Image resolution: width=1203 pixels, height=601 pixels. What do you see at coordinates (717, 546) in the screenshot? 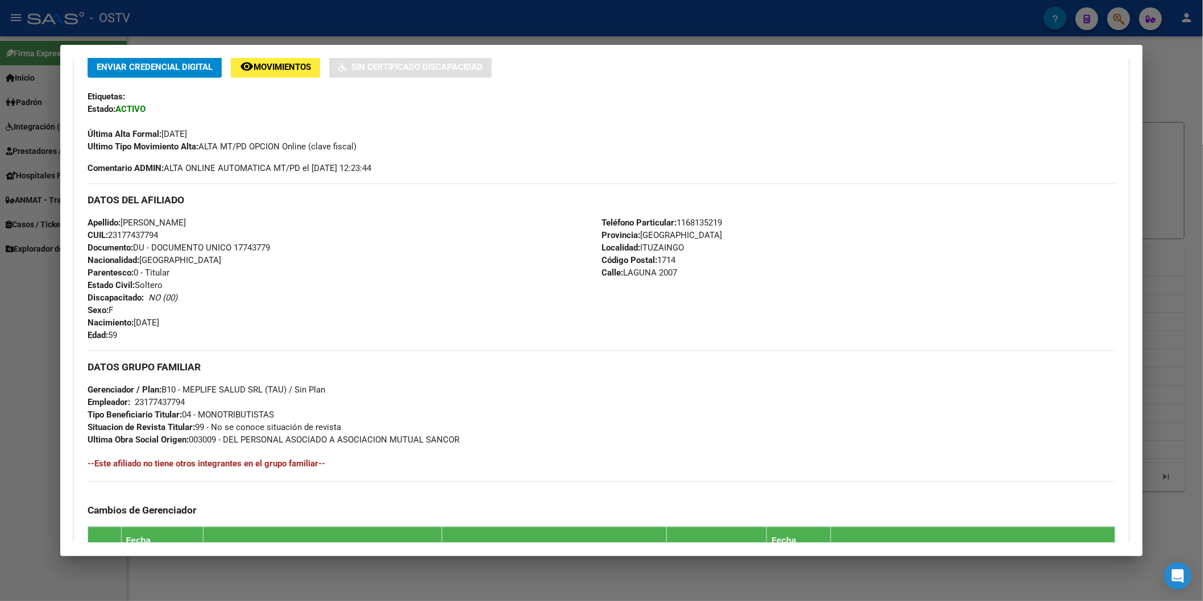
I see `th: Motivo` at bounding box center [717, 546].